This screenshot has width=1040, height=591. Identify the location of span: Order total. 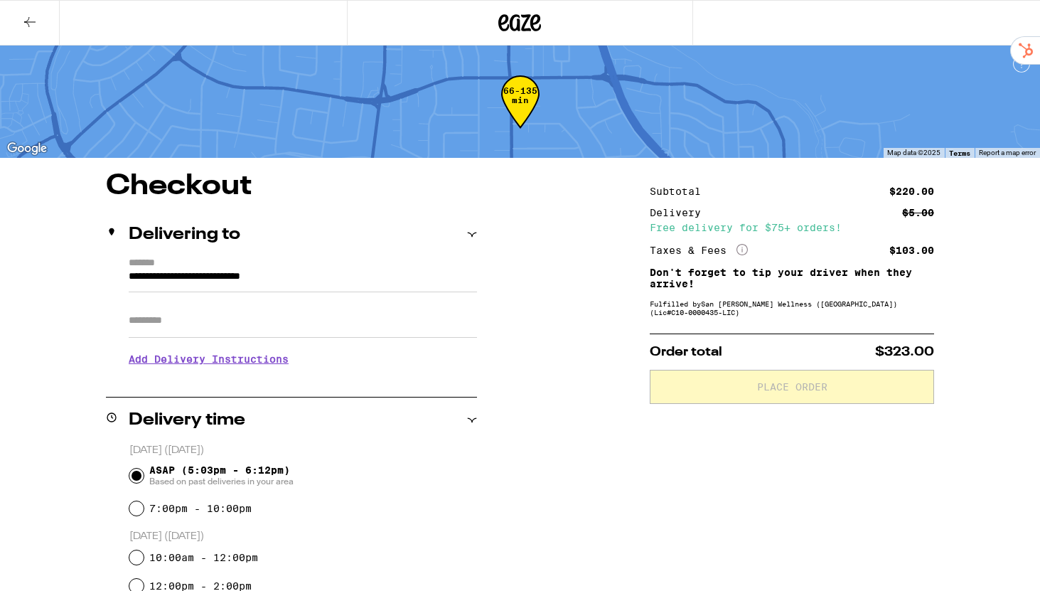
(686, 352).